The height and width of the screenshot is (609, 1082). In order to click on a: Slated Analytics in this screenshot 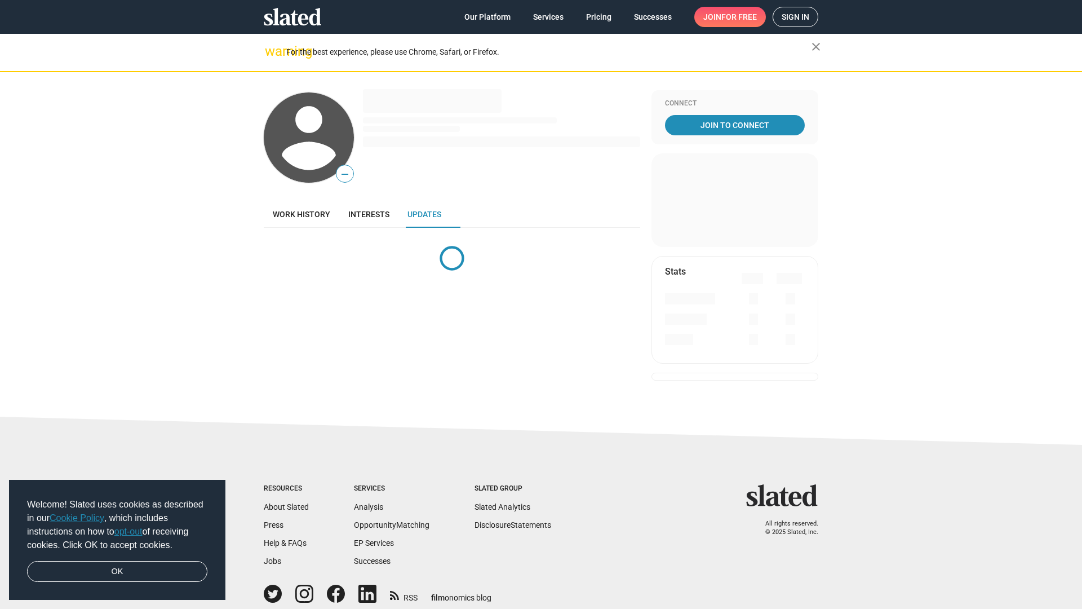, I will do `click(502, 507)`.